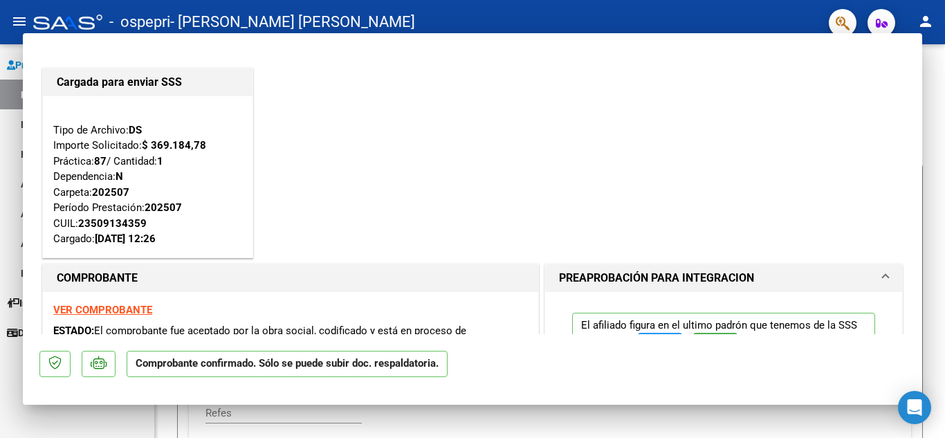 Image resolution: width=945 pixels, height=438 pixels. What do you see at coordinates (73, 331) in the screenshot?
I see `span: ESTADO:` at bounding box center [73, 331].